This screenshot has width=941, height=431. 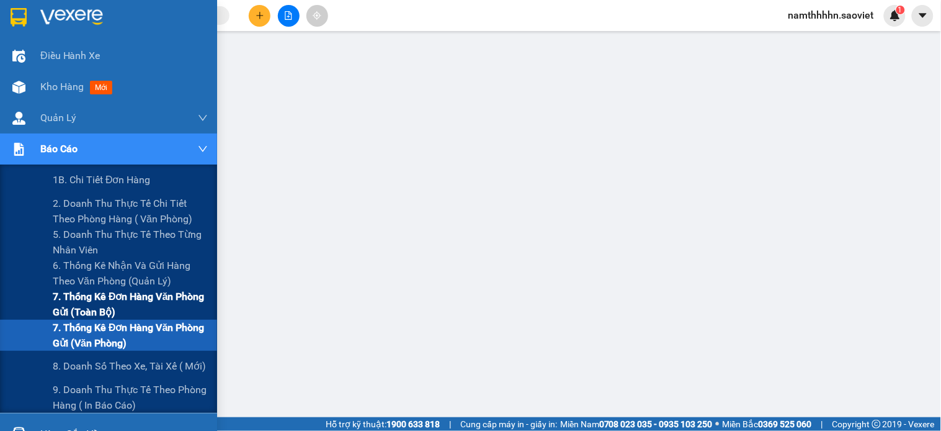 I want to click on span: mới, so click(x=101, y=87).